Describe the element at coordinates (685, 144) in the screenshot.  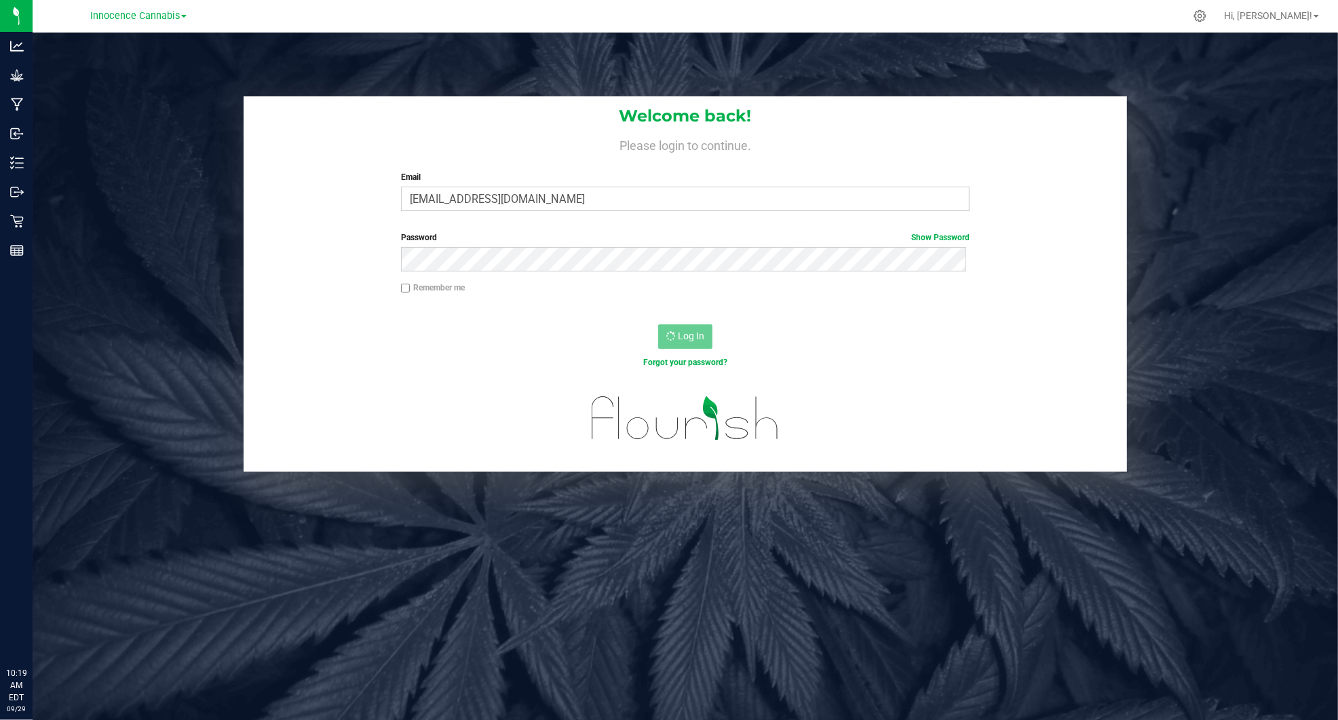
I see `h4: Please login to continue.` at that location.